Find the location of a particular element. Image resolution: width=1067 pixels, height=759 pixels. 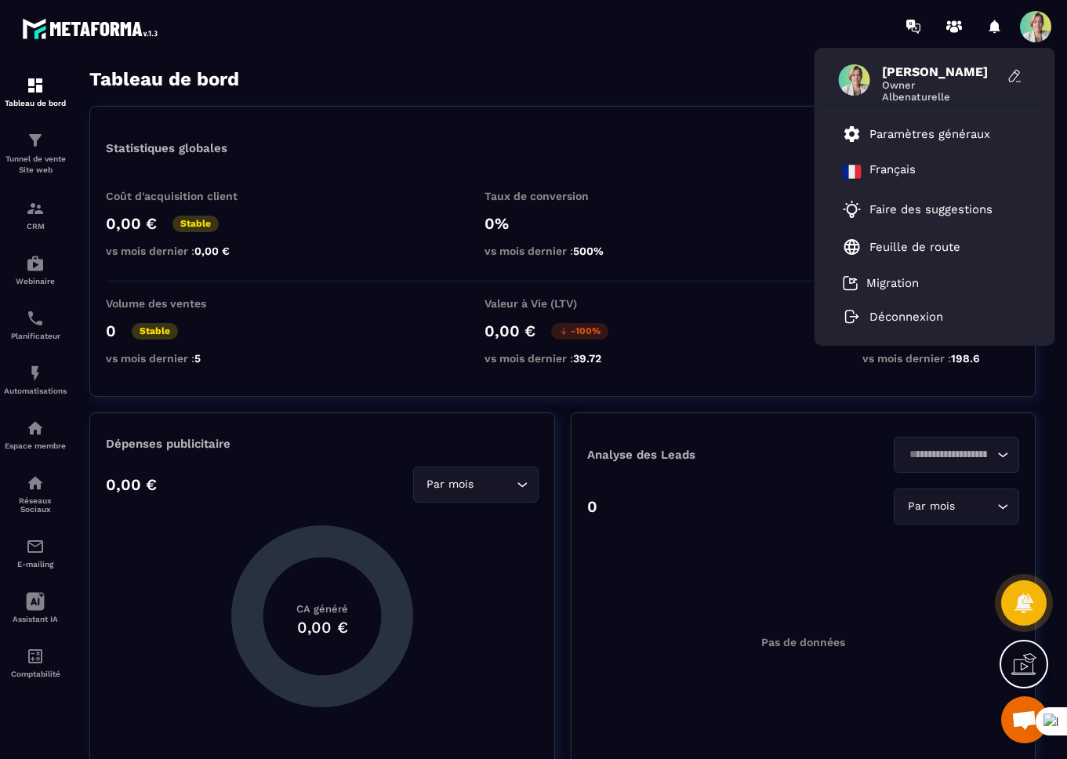

span: Owner is located at coordinates (941, 85).